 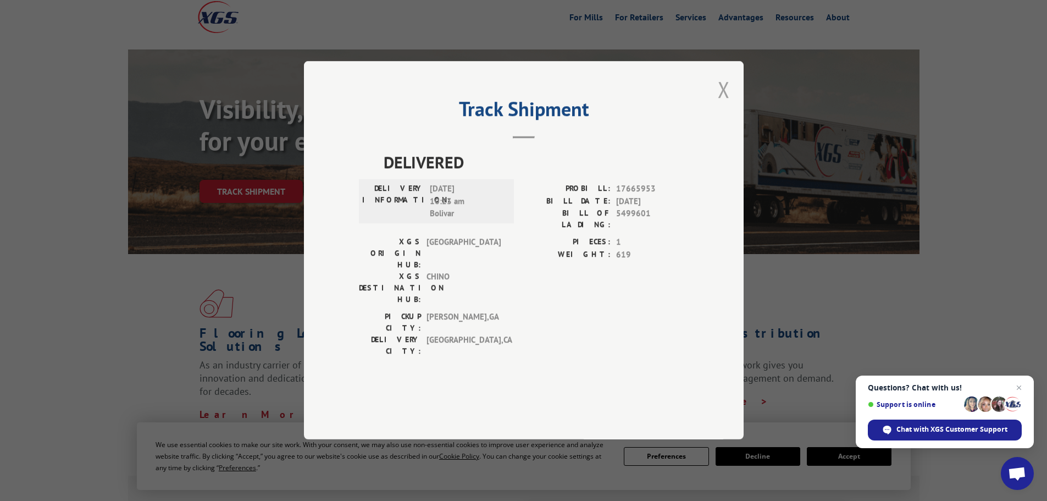 What do you see at coordinates (567, 255) in the screenshot?
I see `label: WEIGHT:` at bounding box center [567, 255].